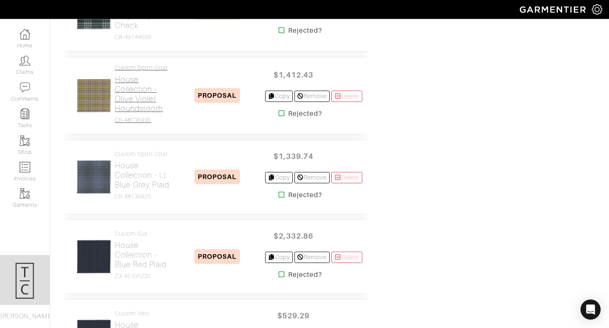 Image resolution: width=609 pixels, height=328 pixels. I want to click on h2: House Collection - Lt Blue Grey Plaid, so click(142, 175).